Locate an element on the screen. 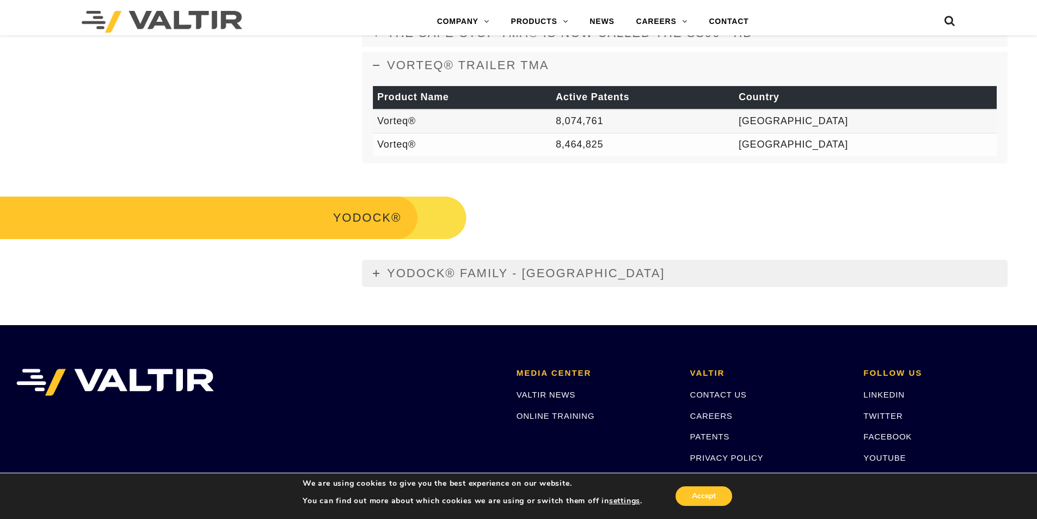 This screenshot has height=519, width=1037. a: VALTIR NEWS is located at coordinates (546, 394).